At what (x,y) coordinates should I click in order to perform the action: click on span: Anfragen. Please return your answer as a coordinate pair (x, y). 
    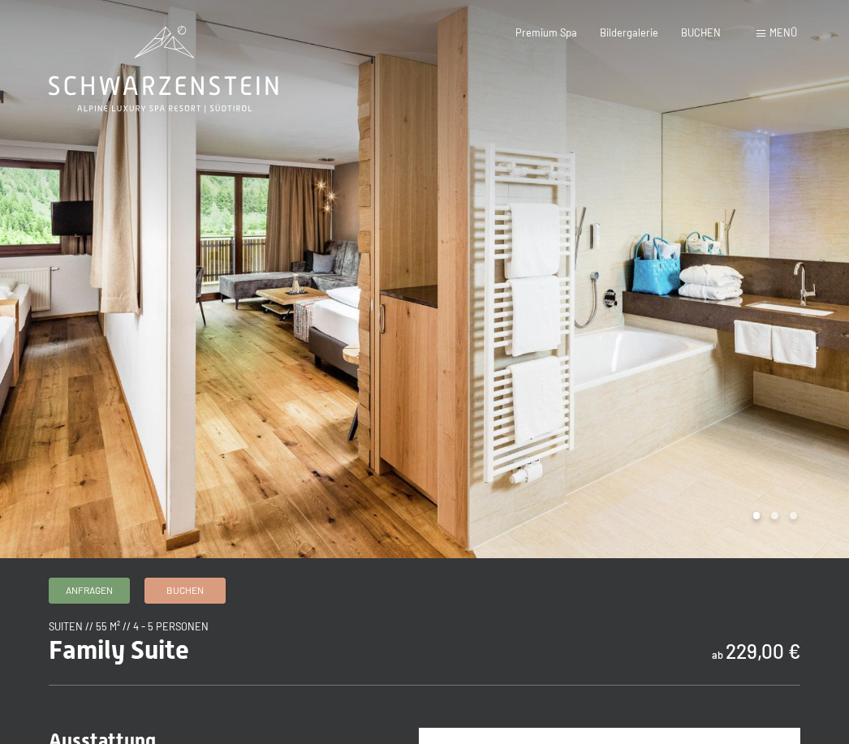
    Looking at the image, I should click on (89, 590).